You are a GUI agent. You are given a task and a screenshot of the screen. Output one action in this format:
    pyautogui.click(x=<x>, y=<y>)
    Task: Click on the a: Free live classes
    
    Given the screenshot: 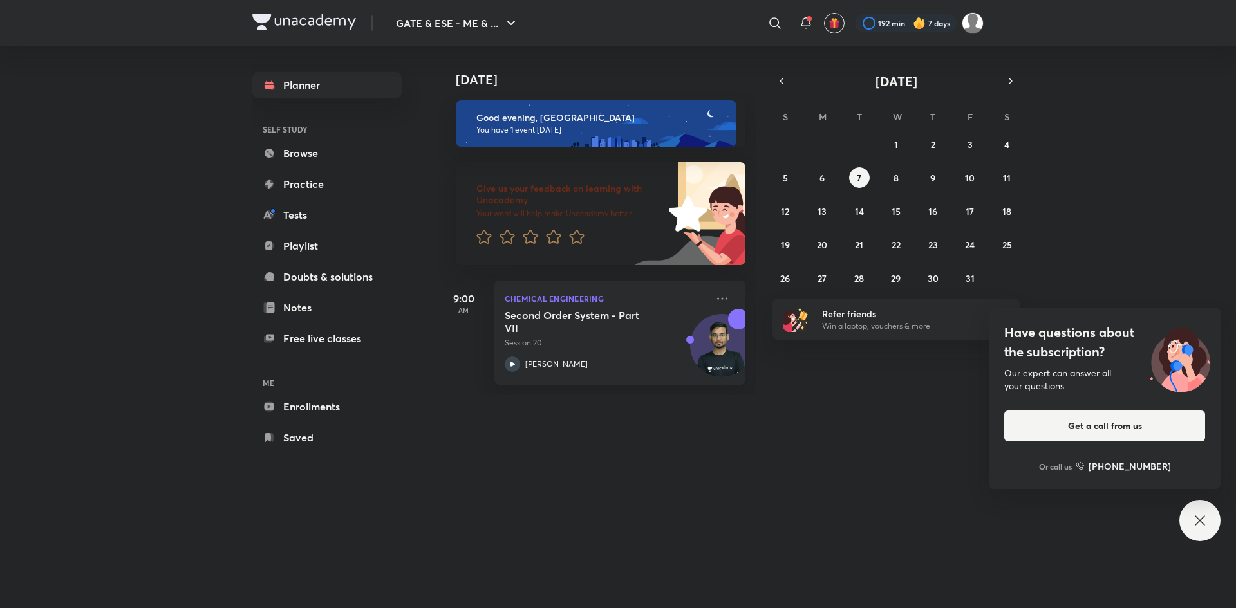 What is the action you would take?
    pyautogui.click(x=327, y=339)
    